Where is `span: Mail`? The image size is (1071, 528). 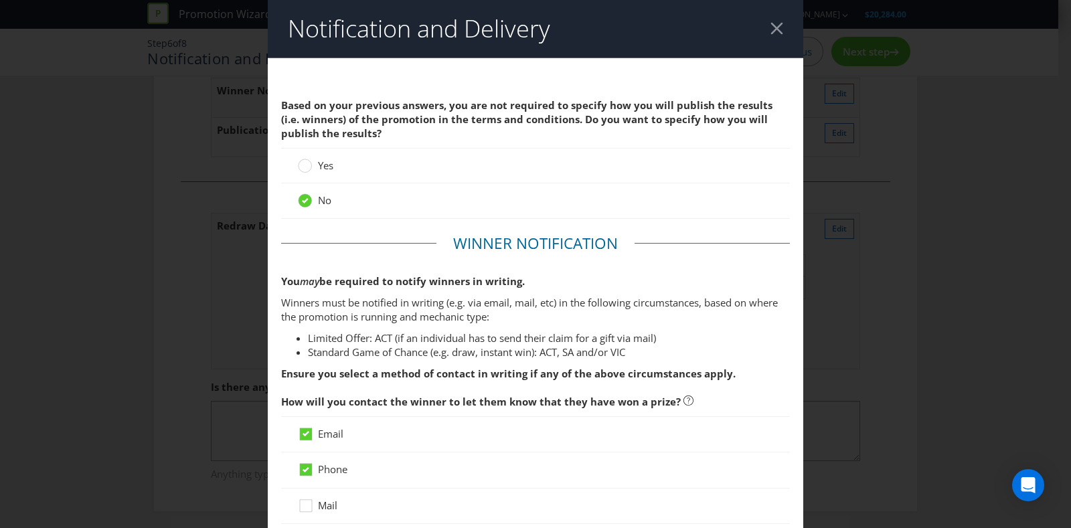 span: Mail is located at coordinates (327, 505).